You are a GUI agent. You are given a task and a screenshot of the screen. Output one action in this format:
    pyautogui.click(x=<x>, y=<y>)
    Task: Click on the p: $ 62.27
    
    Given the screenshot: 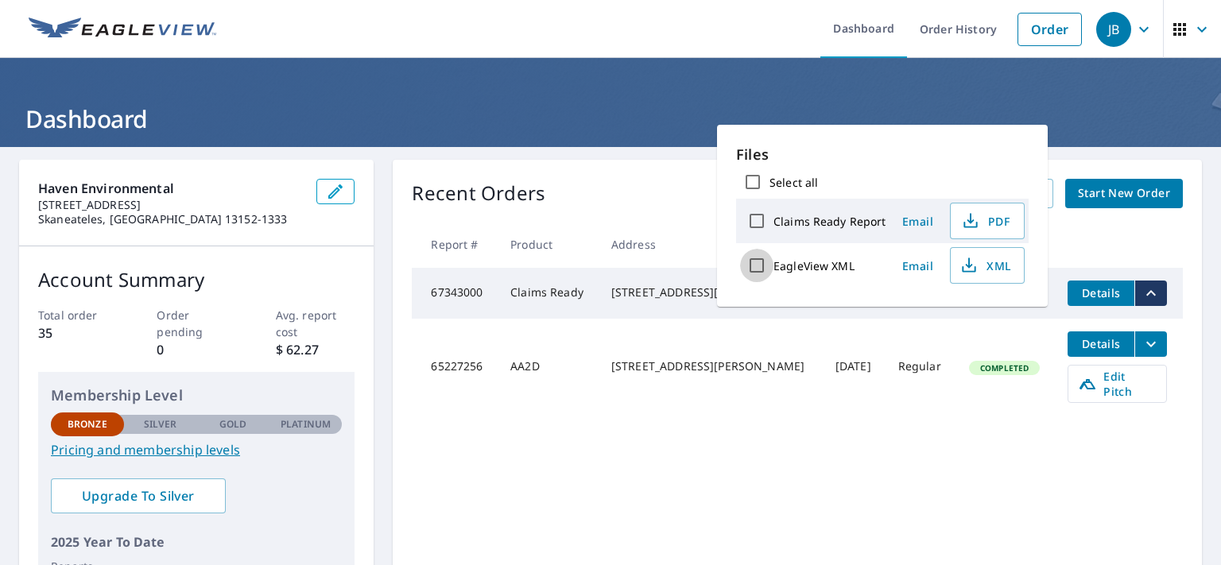 What is the action you would take?
    pyautogui.click(x=316, y=350)
    